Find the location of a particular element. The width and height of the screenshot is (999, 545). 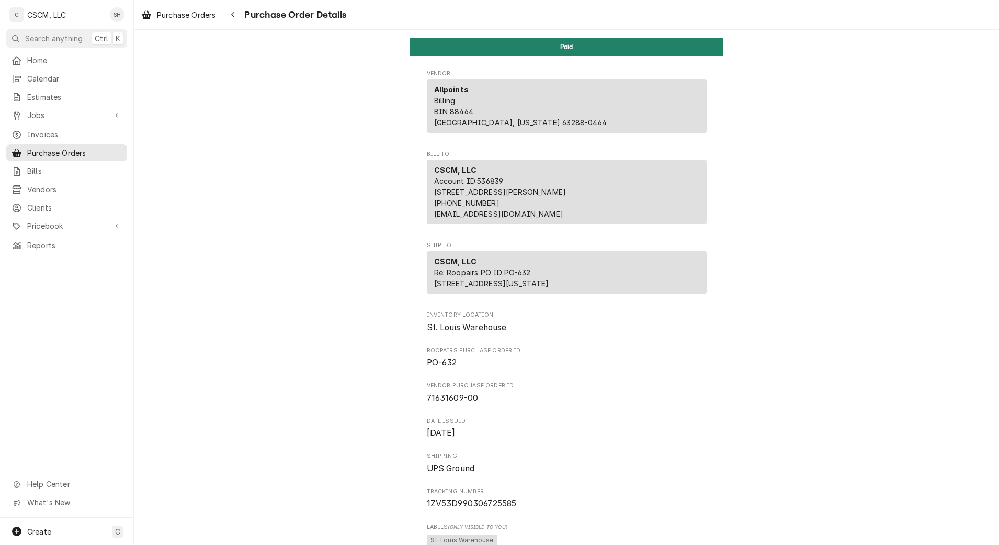

span: Clients is located at coordinates (74, 208).